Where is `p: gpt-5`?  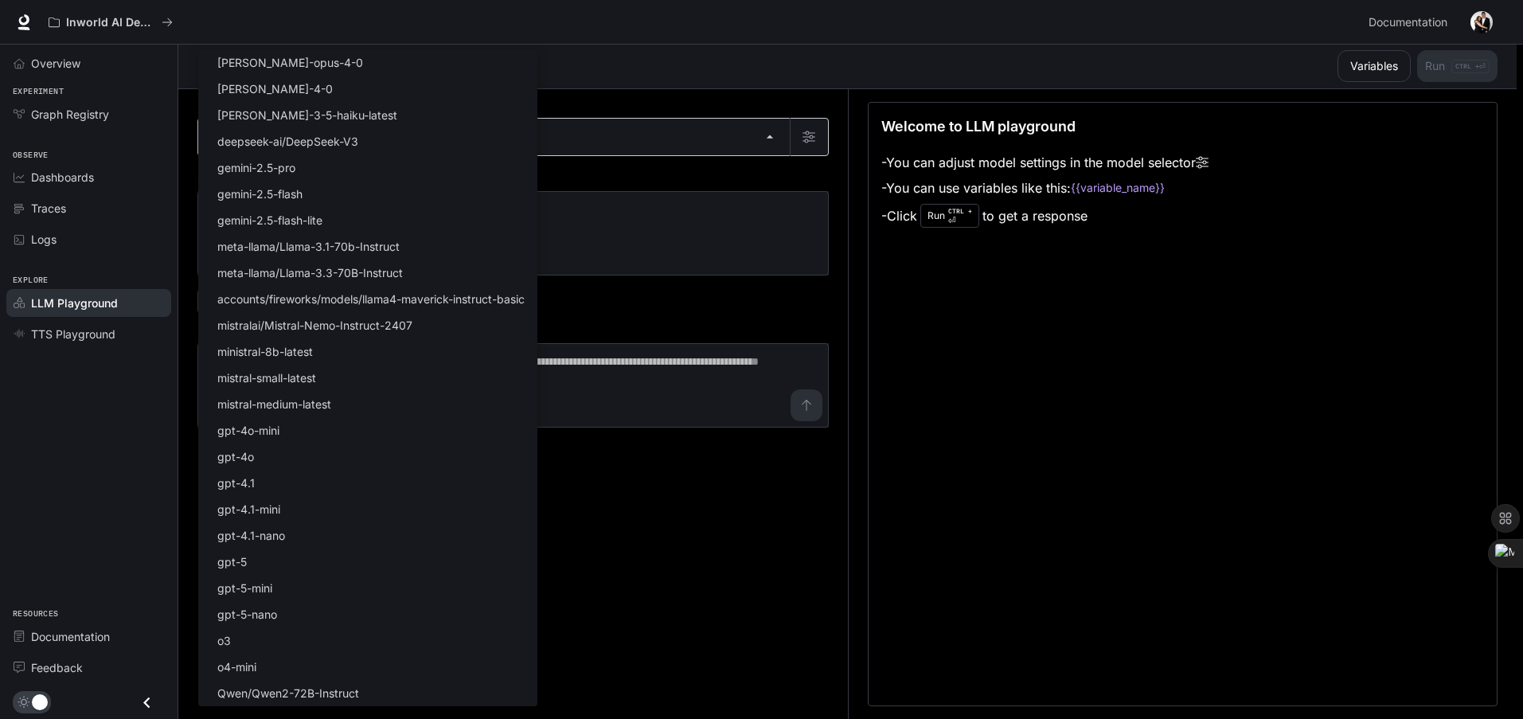
p: gpt-5 is located at coordinates (232, 561).